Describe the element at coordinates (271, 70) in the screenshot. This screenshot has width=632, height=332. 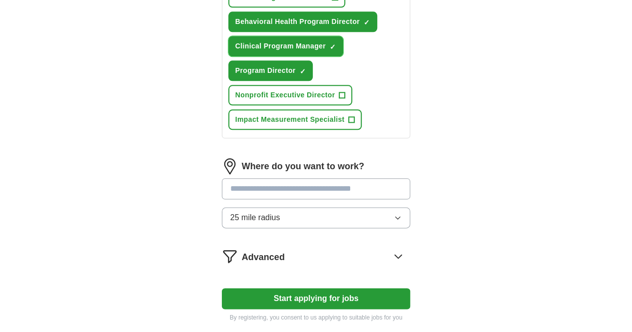
I see `button: Program Director✓` at that location.